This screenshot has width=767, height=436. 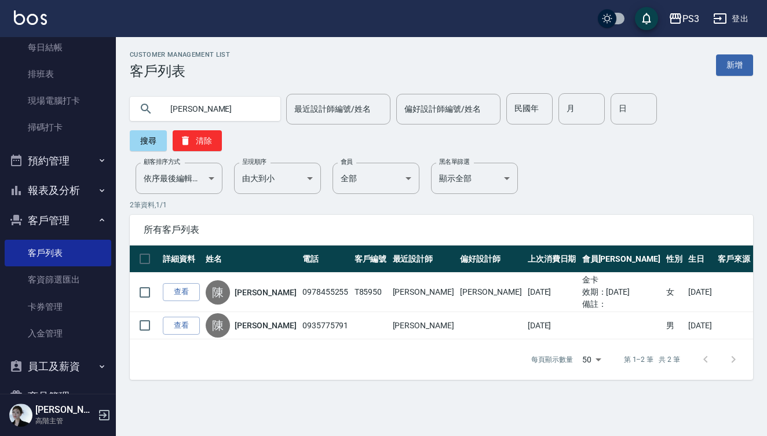 What do you see at coordinates (622, 304) in the screenshot?
I see `ul: 備註：` at bounding box center [622, 304].